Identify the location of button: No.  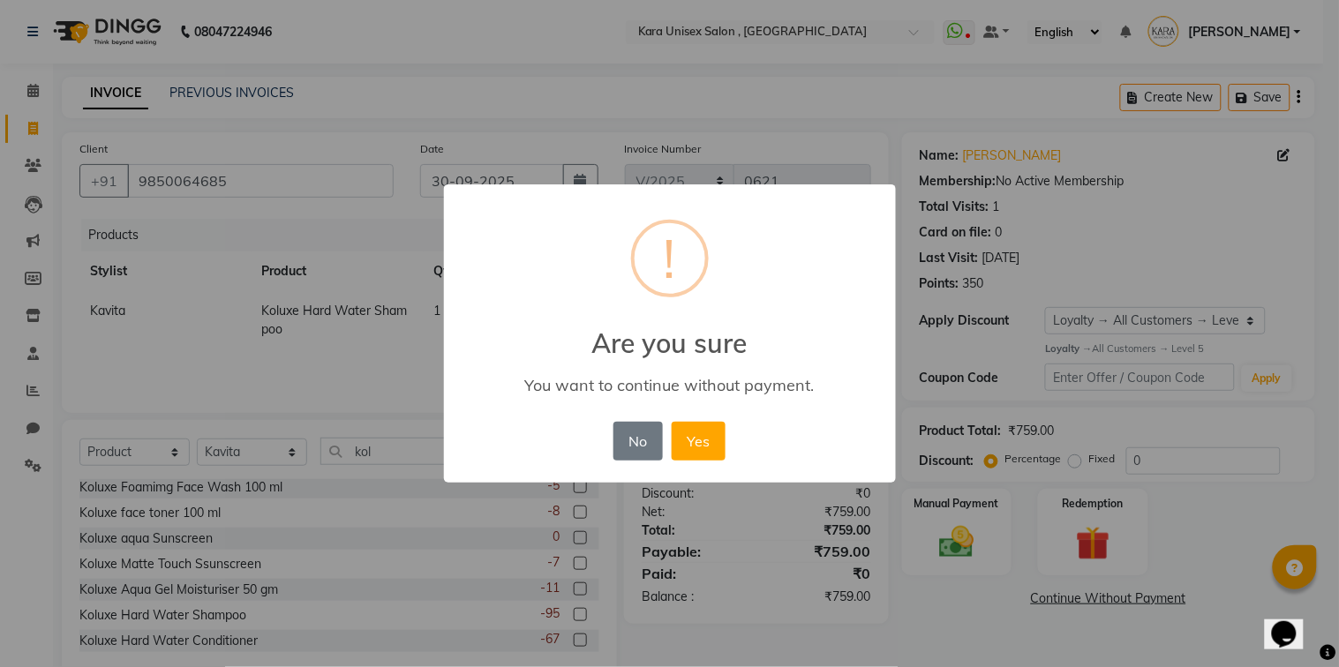
(638, 441).